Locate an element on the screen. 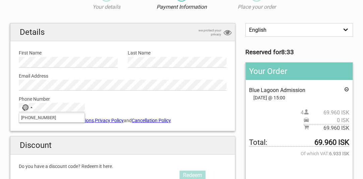 This screenshot has height=179, width=363. span: 4 person(s) is located at coordinates (325, 113).